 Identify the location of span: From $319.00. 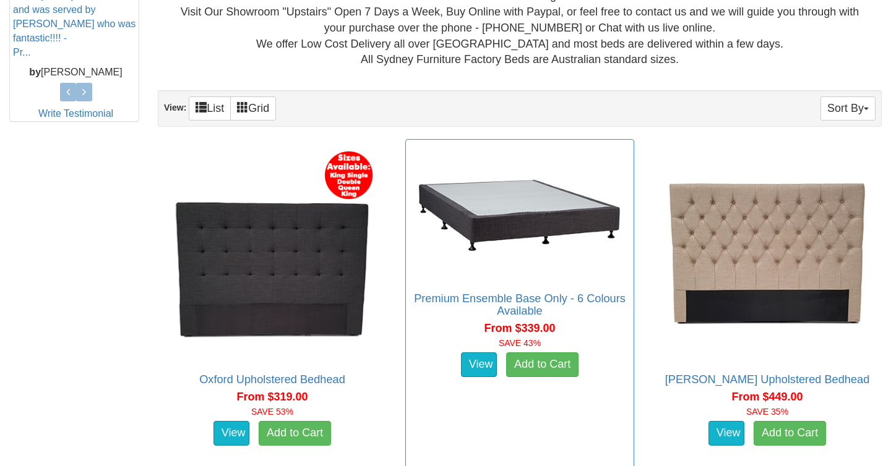
(272, 397).